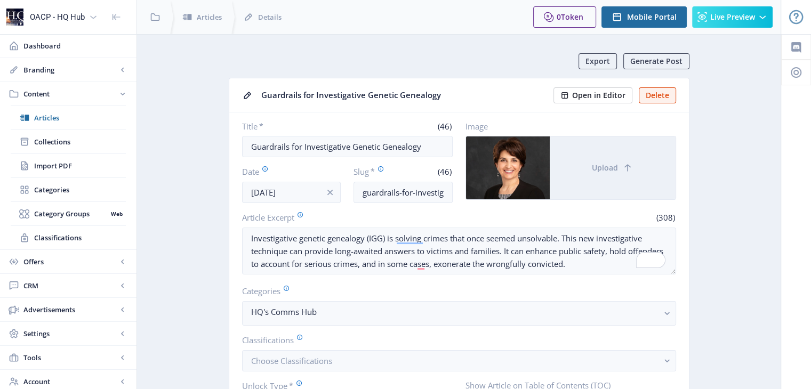  Describe the element at coordinates (347, 147) in the screenshot. I see `input: Type Article Title ...` at that location.